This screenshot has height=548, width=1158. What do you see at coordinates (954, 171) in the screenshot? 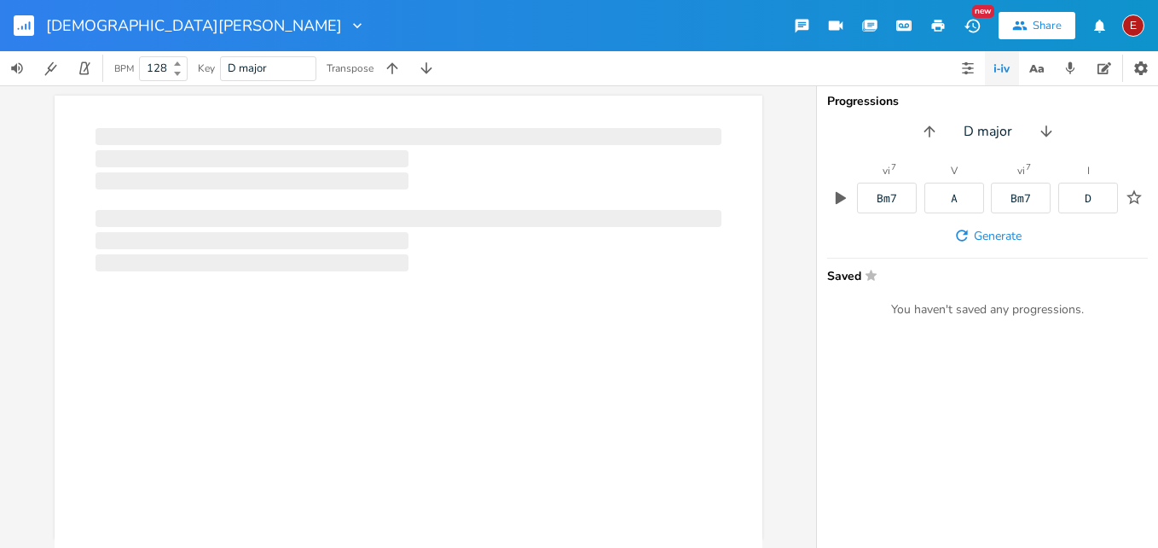
I see `div: V` at bounding box center [954, 171].